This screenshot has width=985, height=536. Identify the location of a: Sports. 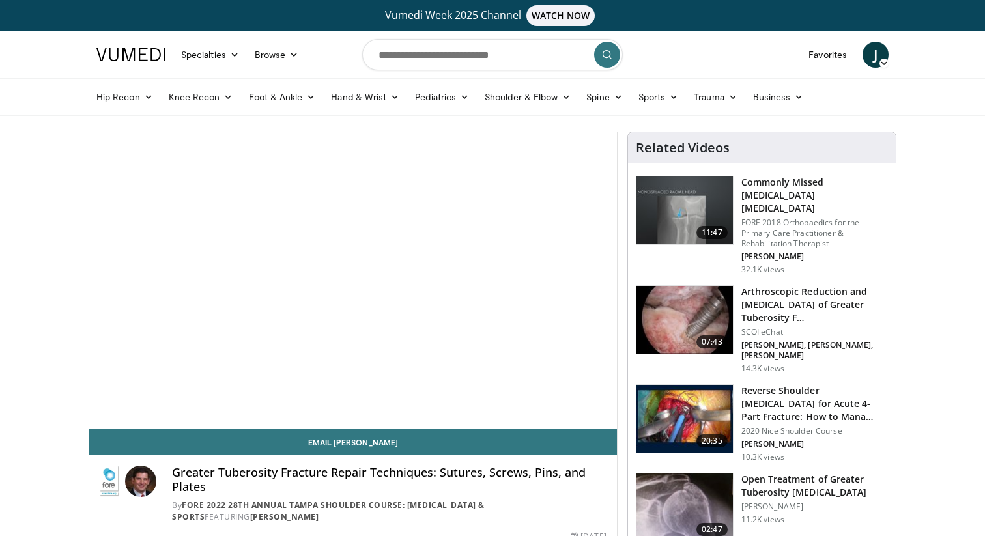
(659, 97).